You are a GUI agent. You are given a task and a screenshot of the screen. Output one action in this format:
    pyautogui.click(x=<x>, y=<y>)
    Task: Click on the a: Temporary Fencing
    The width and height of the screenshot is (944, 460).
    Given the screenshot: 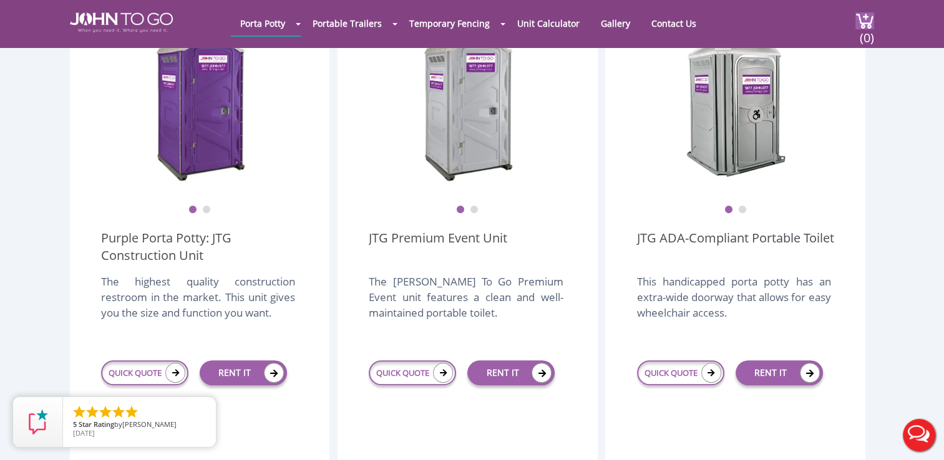 What is the action you would take?
    pyautogui.click(x=449, y=23)
    